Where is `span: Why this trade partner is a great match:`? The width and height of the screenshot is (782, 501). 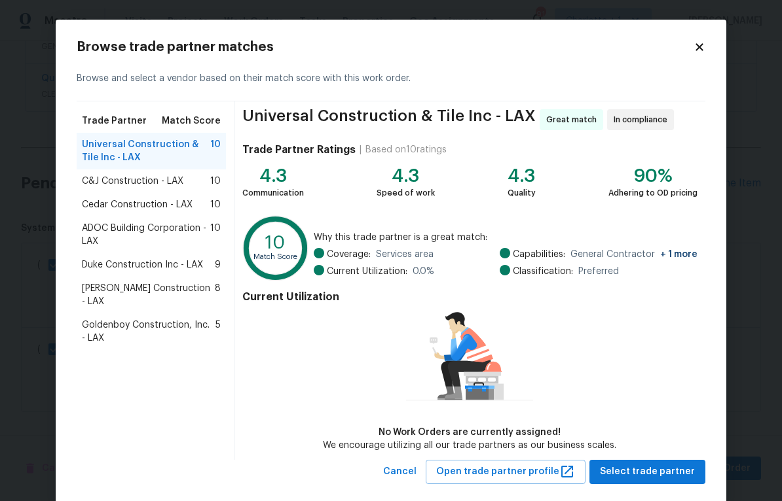
span: Why this trade partner is a great match: is located at coordinates (505, 238).